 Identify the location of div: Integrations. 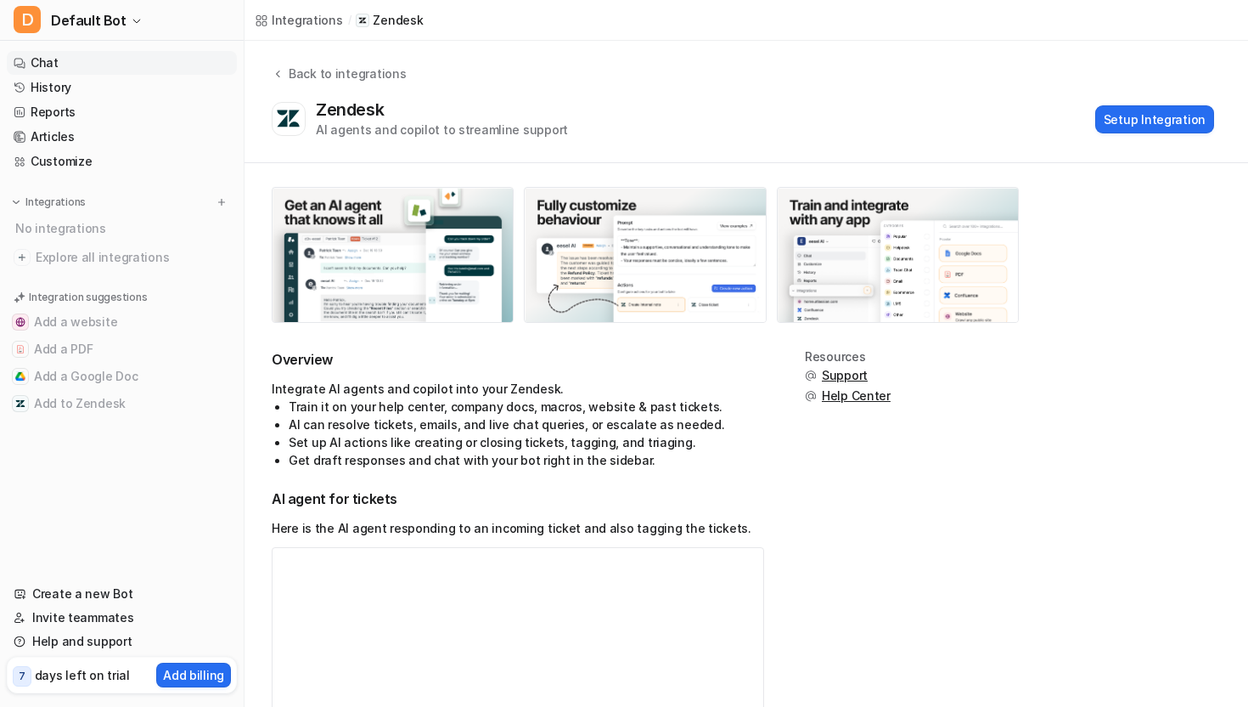
(307, 20).